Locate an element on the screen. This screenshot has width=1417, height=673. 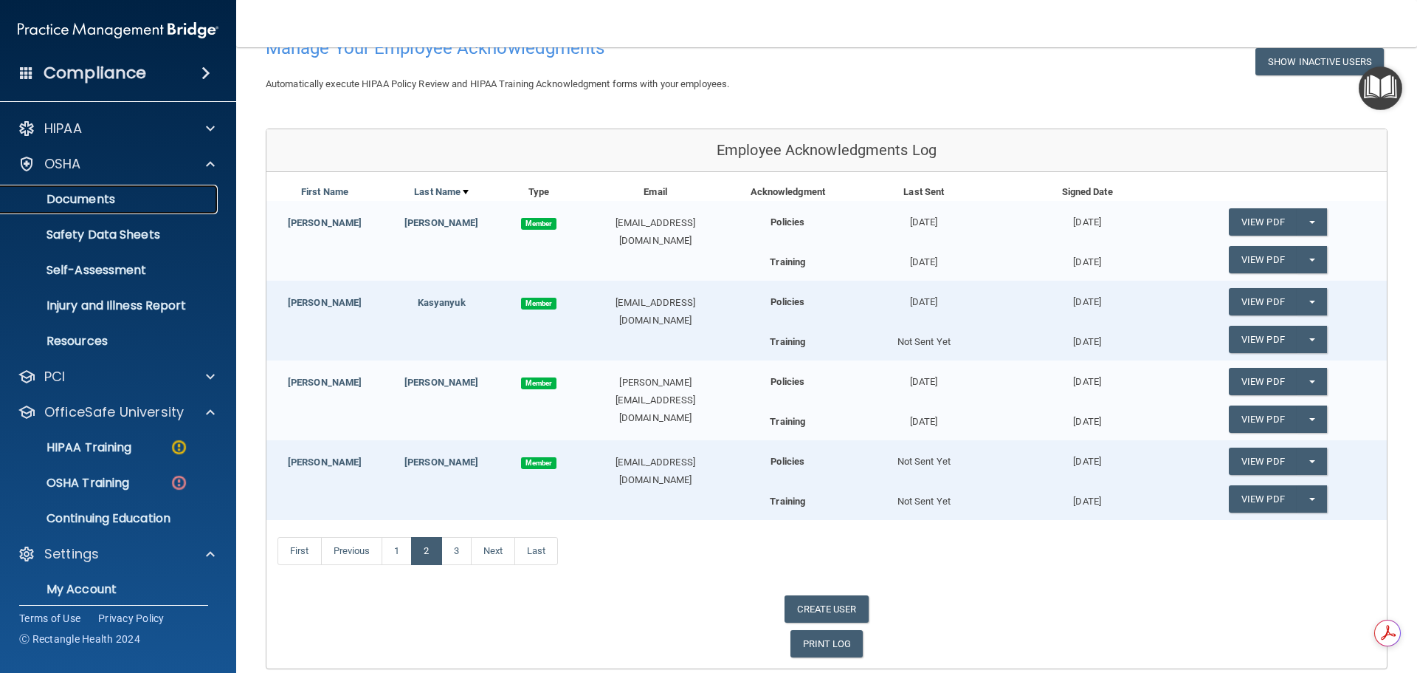
a: HIPAA is located at coordinates (116, 128).